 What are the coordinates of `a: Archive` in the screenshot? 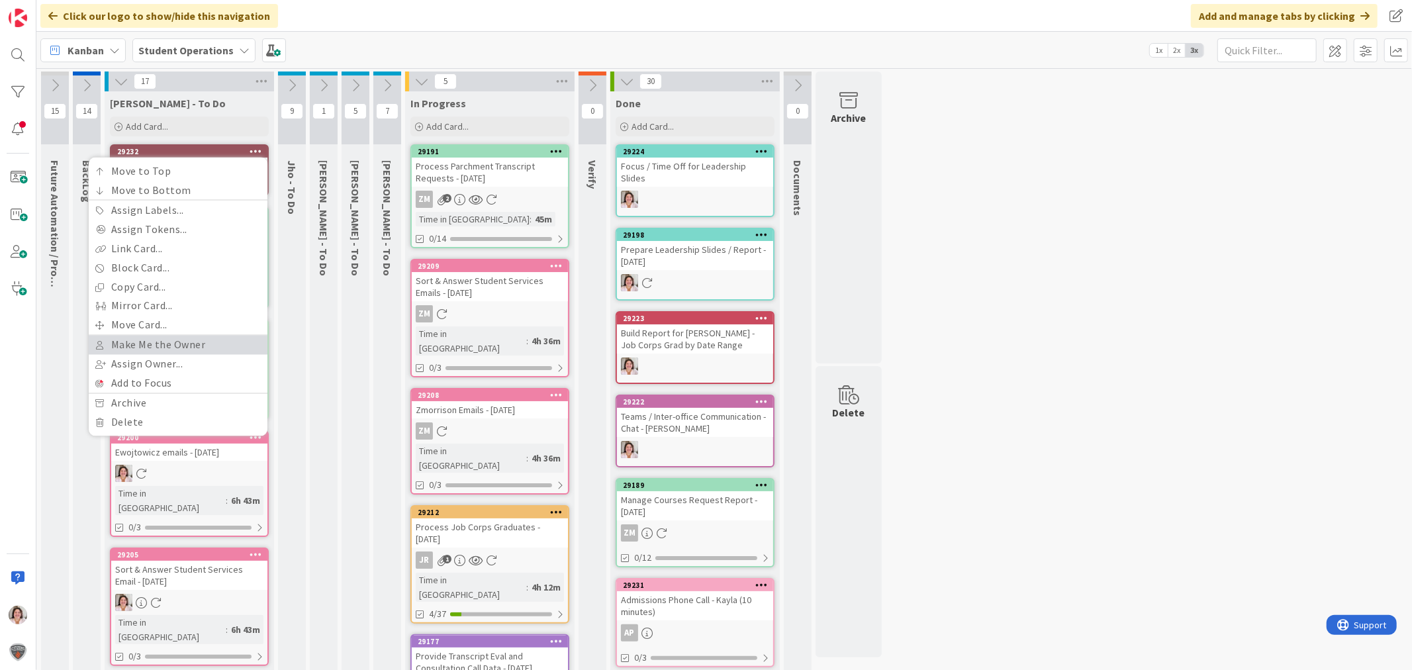 It's located at (178, 403).